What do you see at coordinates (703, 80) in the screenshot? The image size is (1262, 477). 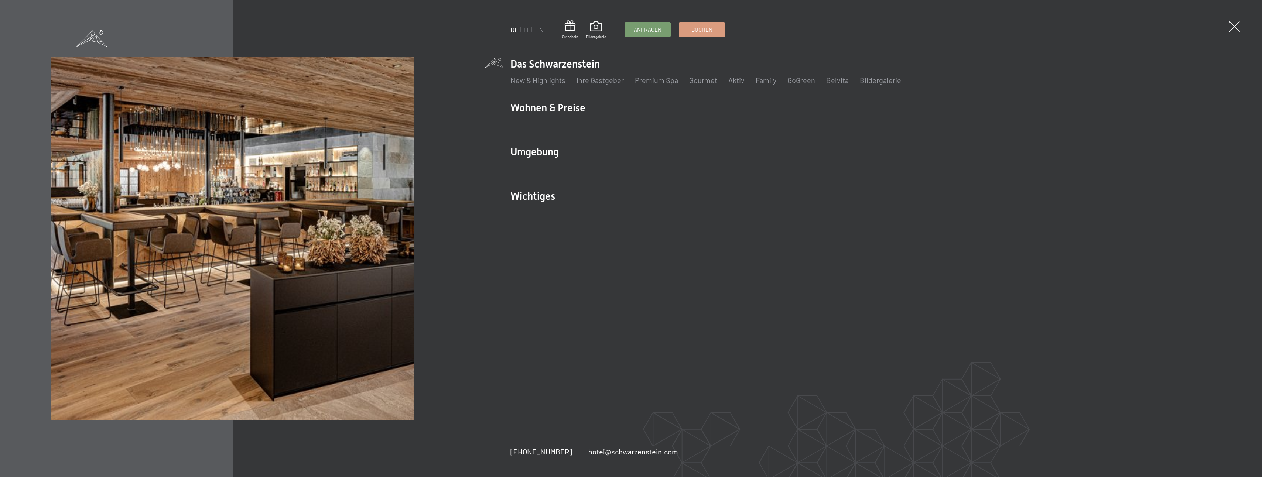 I see `a: Gourmet` at bounding box center [703, 80].